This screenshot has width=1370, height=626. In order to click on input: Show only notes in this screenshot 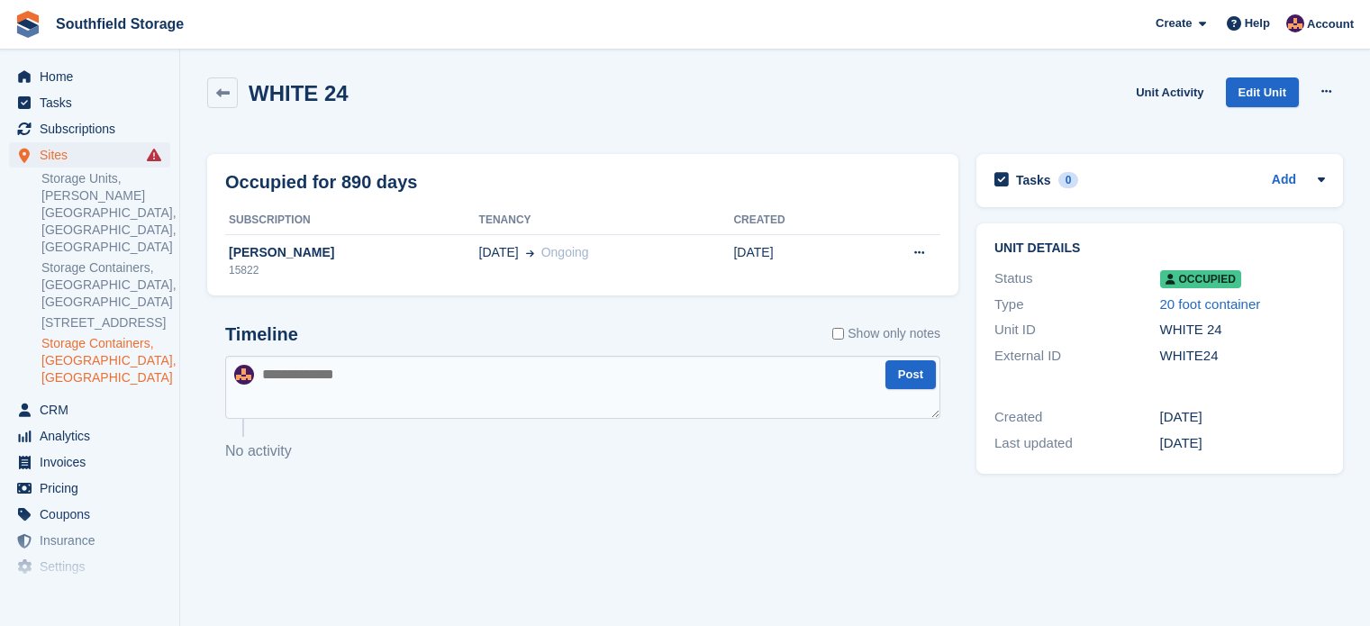, I will do `click(838, 333)`.